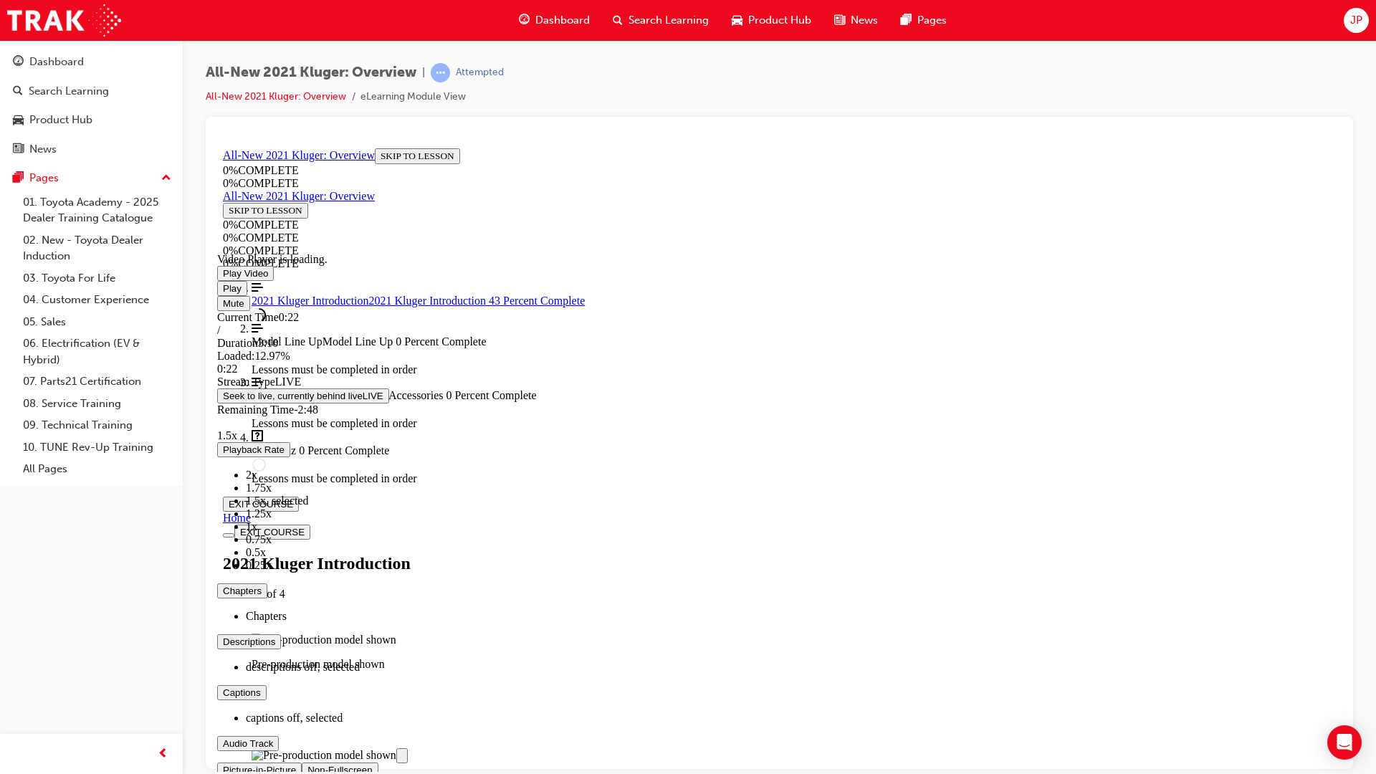  I want to click on span: learningRecordVerb_ATTEMPT-icon, so click(440, 72).